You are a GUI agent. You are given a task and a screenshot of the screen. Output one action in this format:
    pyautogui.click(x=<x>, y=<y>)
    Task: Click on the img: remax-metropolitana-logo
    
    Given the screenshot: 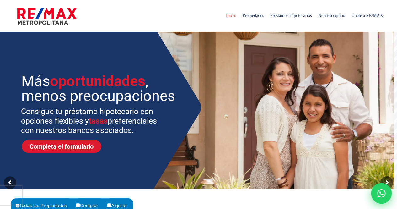 What is the action you would take?
    pyautogui.click(x=47, y=16)
    